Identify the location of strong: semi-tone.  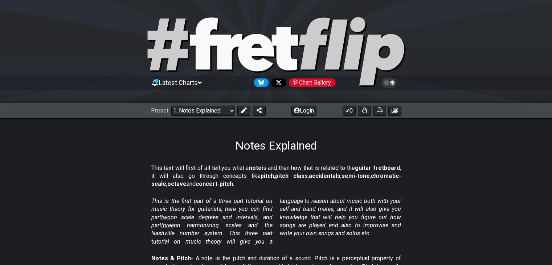
(356, 176).